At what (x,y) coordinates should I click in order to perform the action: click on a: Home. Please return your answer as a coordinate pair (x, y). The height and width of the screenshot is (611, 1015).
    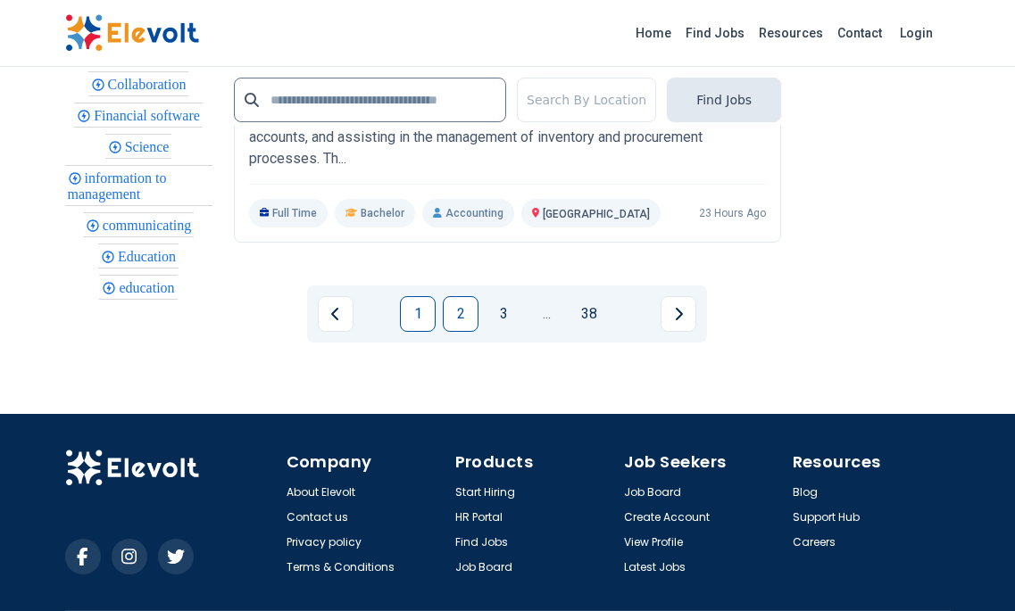
    Looking at the image, I should click on (653, 33).